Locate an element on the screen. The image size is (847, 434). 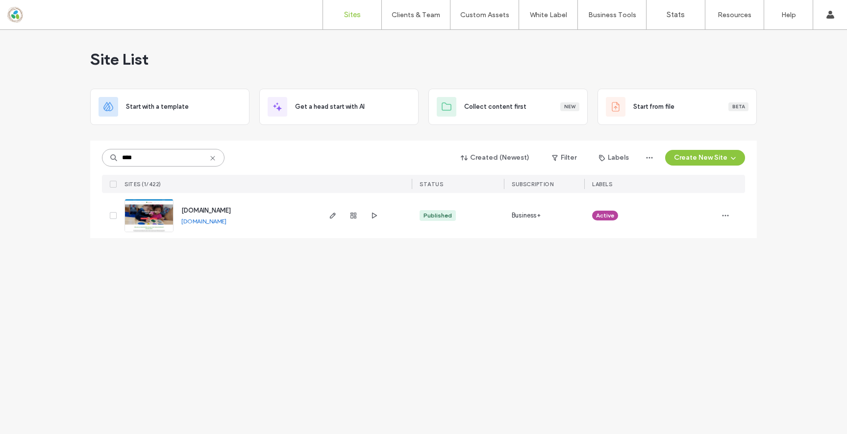
div: Start with a template is located at coordinates (170, 107).